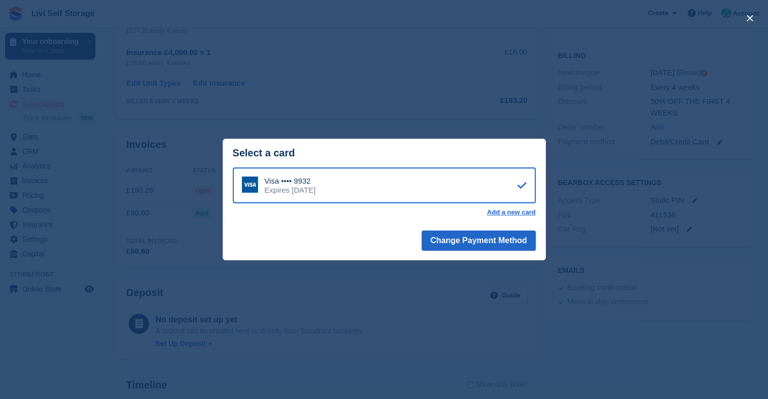 Image resolution: width=768 pixels, height=399 pixels. Describe the element at coordinates (250, 185) in the screenshot. I see `img: Visa Logo` at that location.